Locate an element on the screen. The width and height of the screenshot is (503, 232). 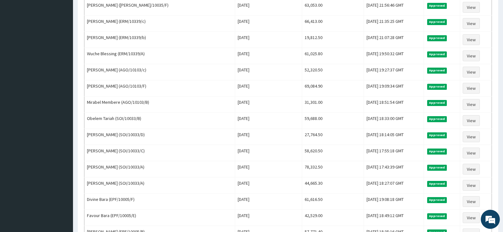
td: 44,665.30 is located at coordinates (333, 186).